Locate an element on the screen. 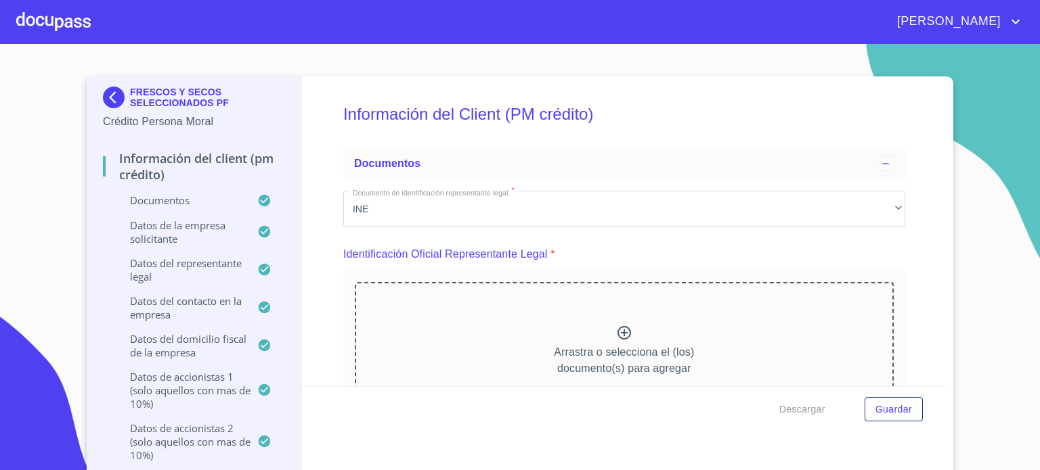 The image size is (1040, 470). div: FRESCOS Y SECOS SELECCIONADOS PF is located at coordinates (194, 100).